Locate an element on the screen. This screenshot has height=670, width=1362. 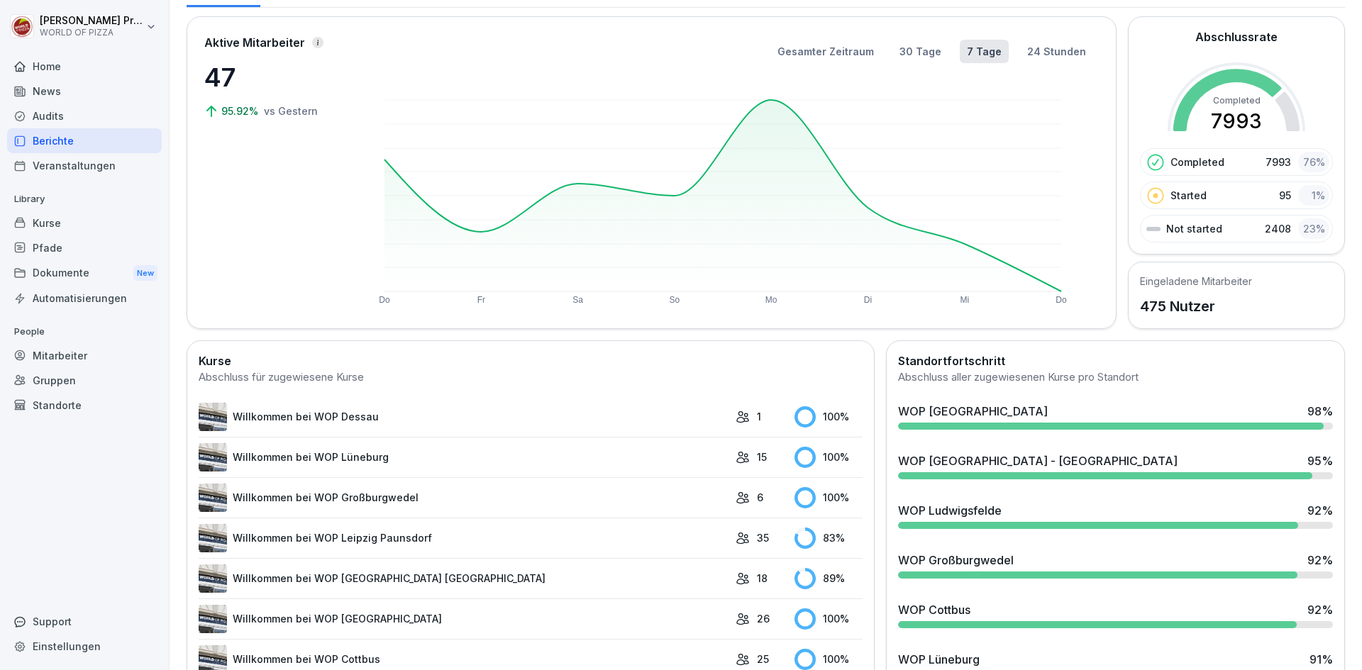
div: 98 % is located at coordinates (1320, 411).